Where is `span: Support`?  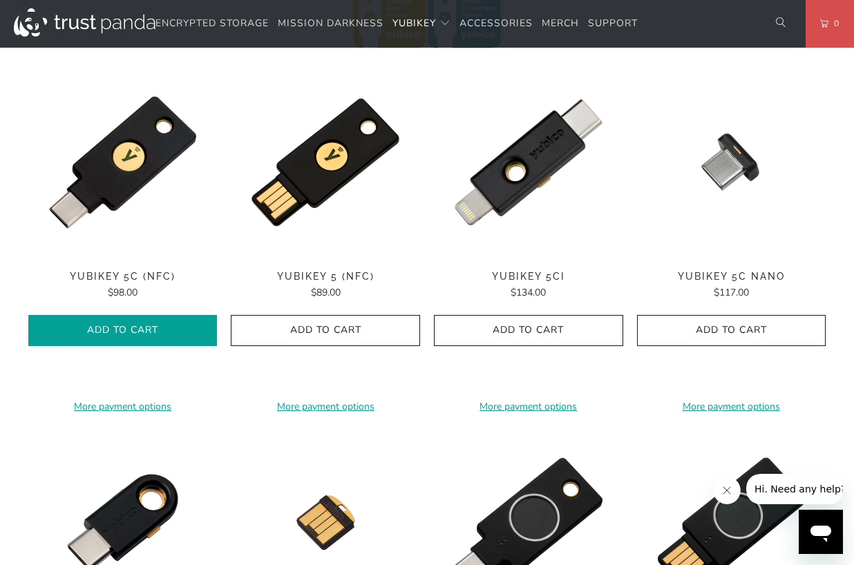 span: Support is located at coordinates (613, 23).